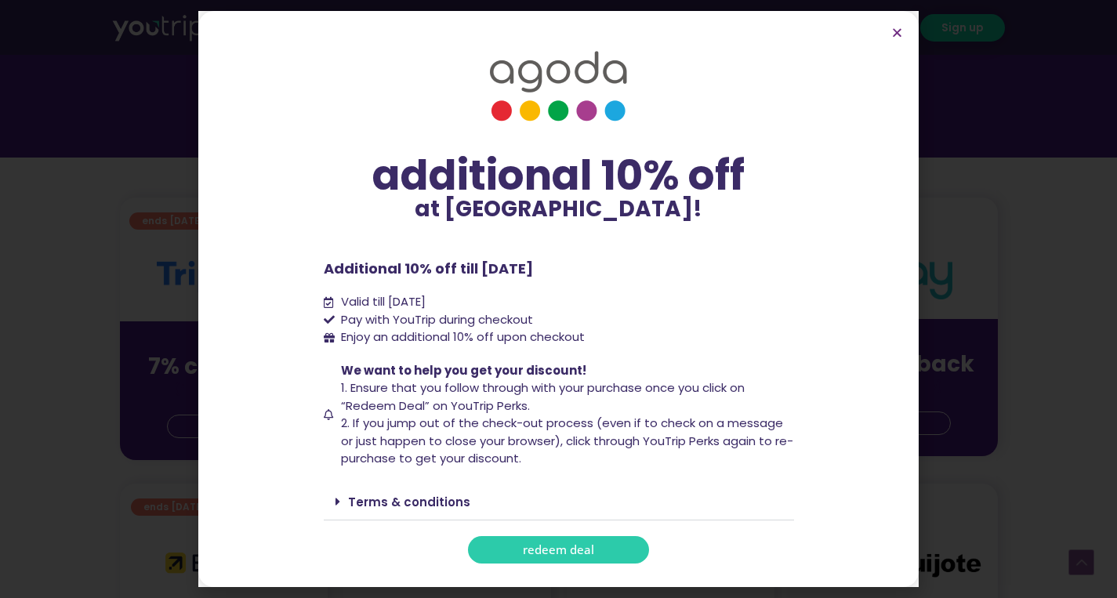 The width and height of the screenshot is (1117, 598). I want to click on div: additional 10% off, so click(559, 176).